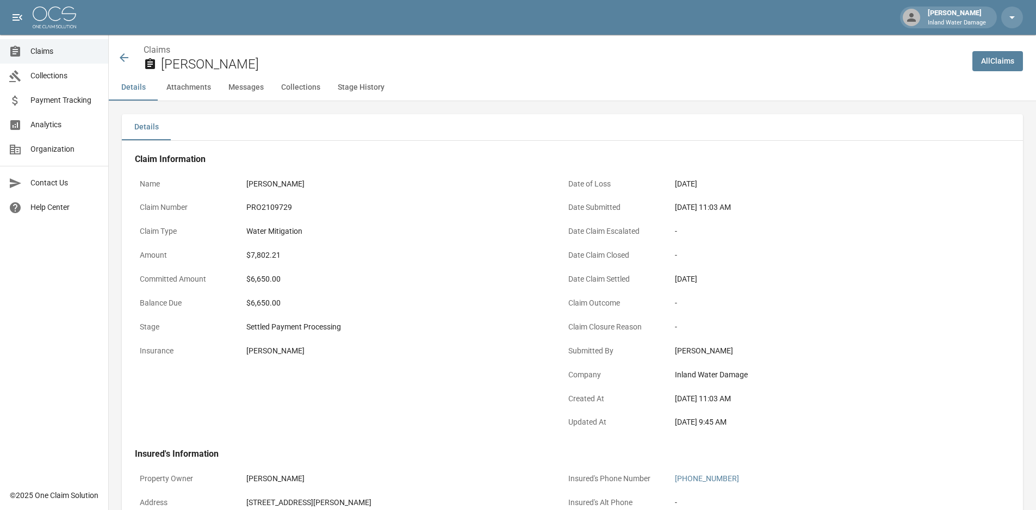  Describe the element at coordinates (184, 479) in the screenshot. I see `p: Property Owner` at that location.